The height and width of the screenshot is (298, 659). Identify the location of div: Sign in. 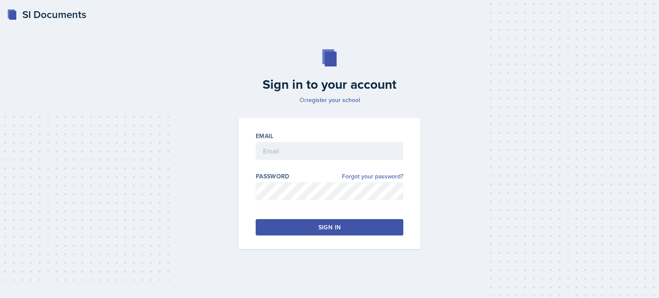
(330, 227).